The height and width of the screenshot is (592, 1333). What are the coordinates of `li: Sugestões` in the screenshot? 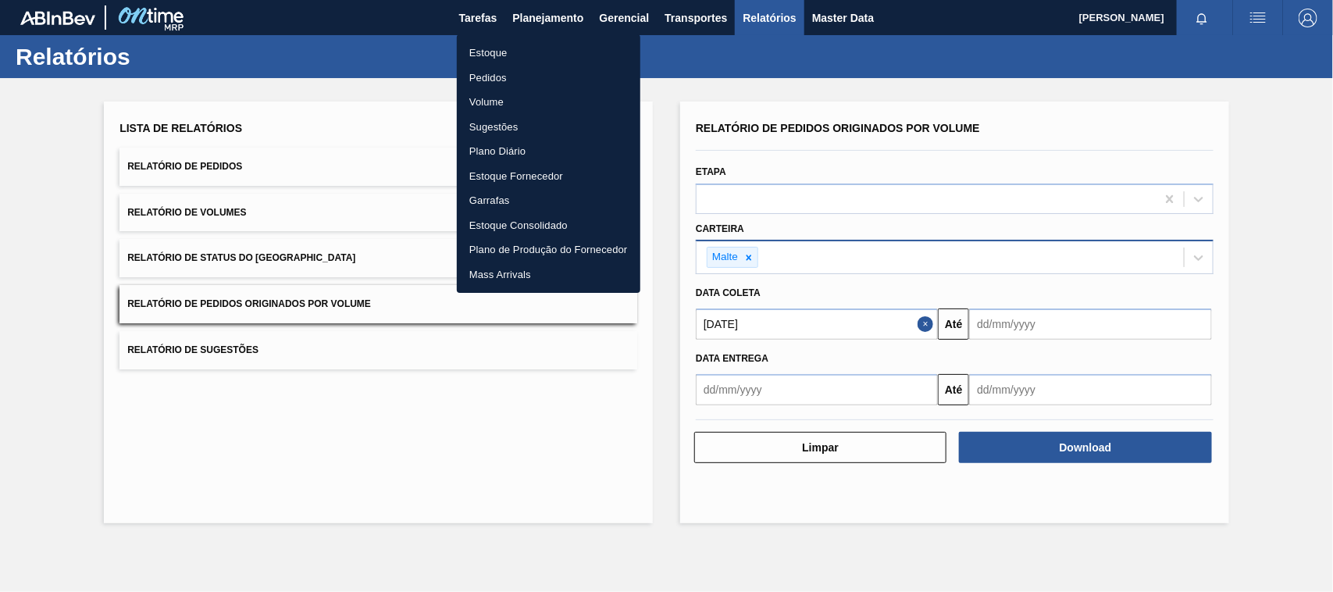 It's located at (548, 127).